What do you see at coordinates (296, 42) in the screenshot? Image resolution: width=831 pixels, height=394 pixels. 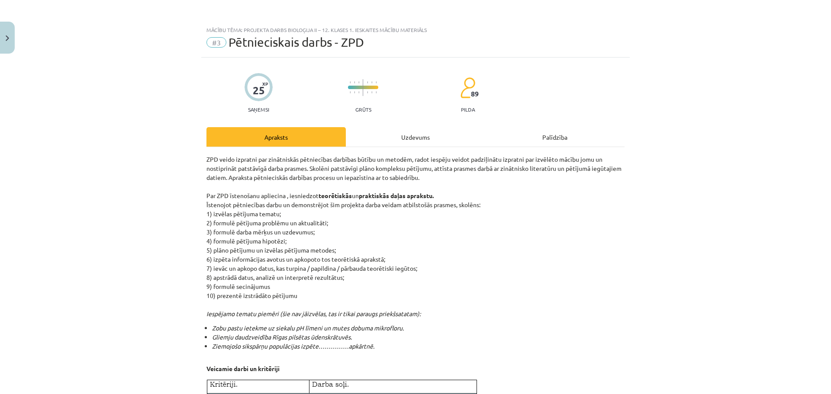 I see `span: Pētnieciskais darbs - ZPD` at bounding box center [296, 42].